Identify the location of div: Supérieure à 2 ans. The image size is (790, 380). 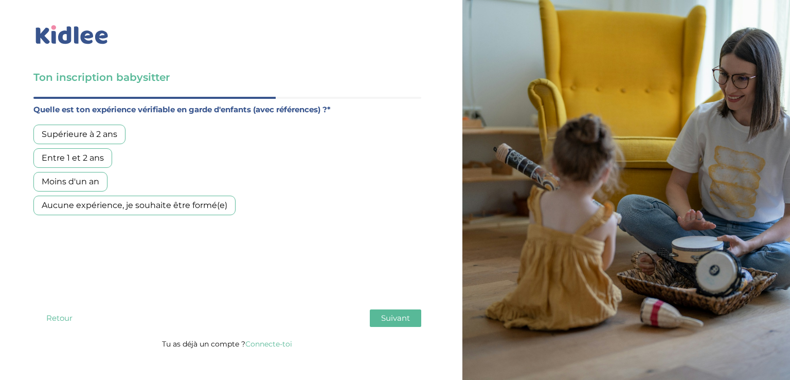
(79, 134).